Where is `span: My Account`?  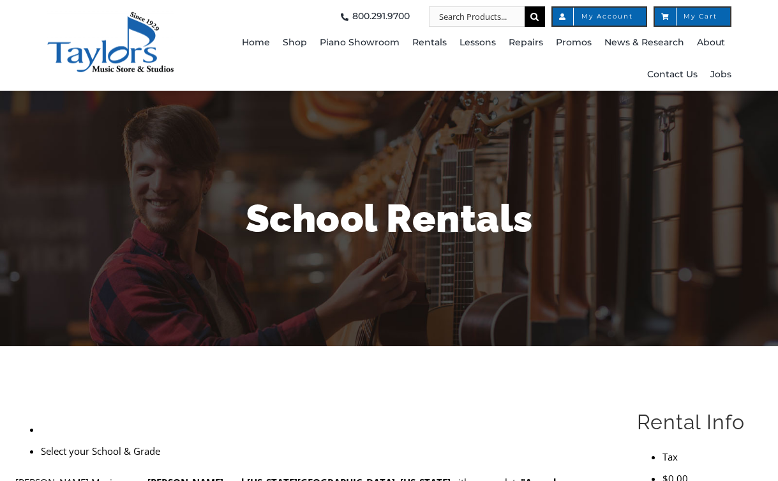
span: My Account is located at coordinates (600, 17).